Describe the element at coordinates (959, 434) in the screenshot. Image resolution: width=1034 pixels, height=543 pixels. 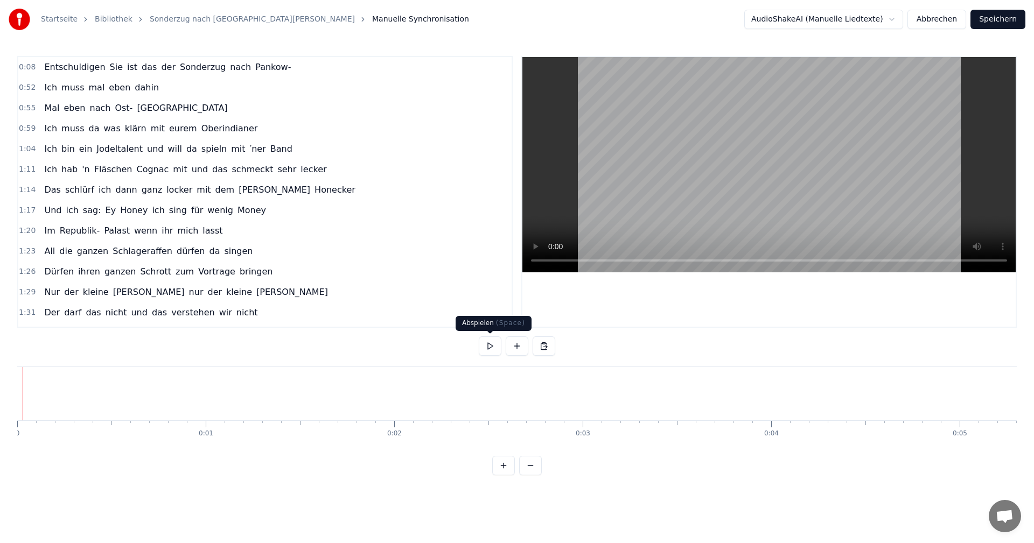
I see `div: 0:05` at that location.